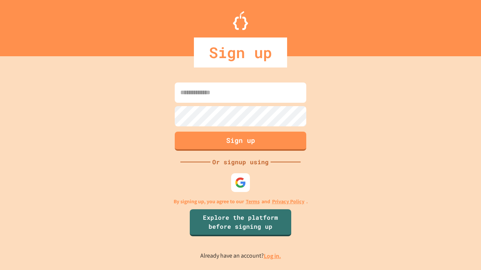 This screenshot has height=270, width=481. Describe the element at coordinates (240, 202) in the screenshot. I see `p: By signing up, you agree to our and .` at that location.